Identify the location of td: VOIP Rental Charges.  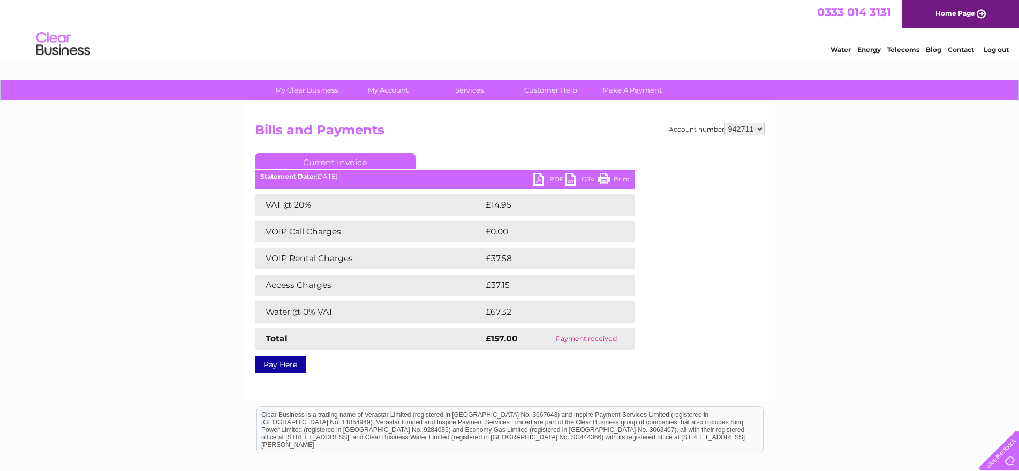
(369, 259).